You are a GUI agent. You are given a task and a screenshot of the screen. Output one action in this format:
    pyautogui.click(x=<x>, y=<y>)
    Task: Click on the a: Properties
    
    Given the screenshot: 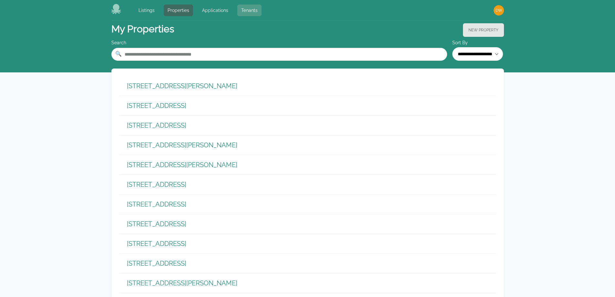 What is the action you would take?
    pyautogui.click(x=178, y=10)
    